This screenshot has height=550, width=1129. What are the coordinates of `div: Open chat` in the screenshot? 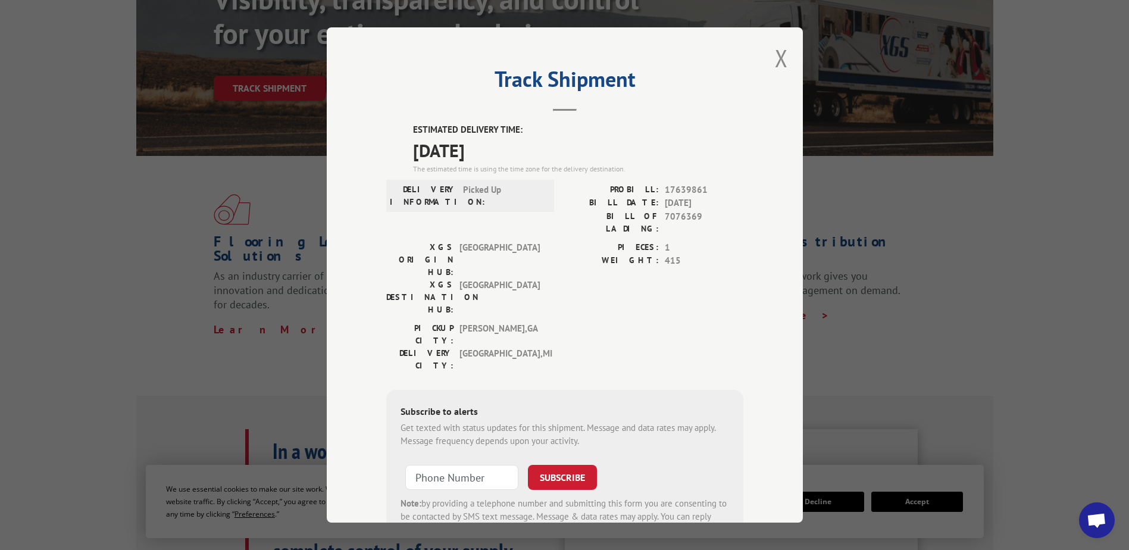 It's located at (1097, 520).